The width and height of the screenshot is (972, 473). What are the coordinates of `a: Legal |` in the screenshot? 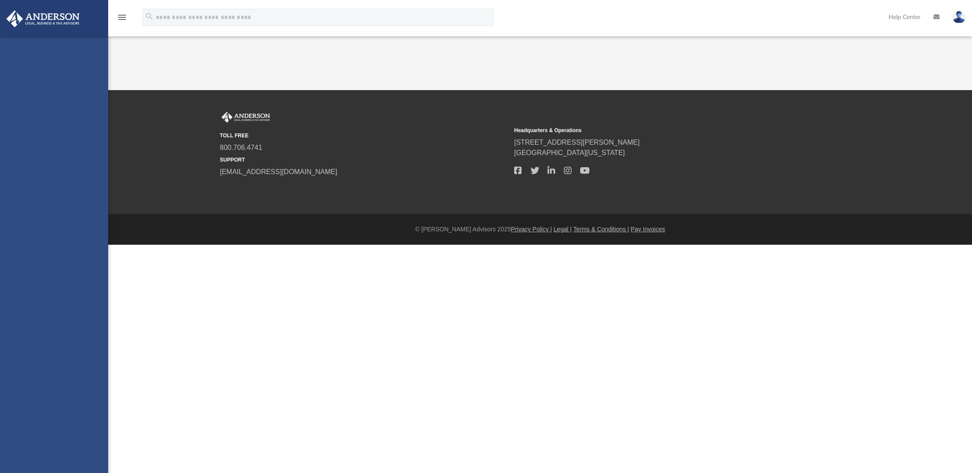 It's located at (563, 229).